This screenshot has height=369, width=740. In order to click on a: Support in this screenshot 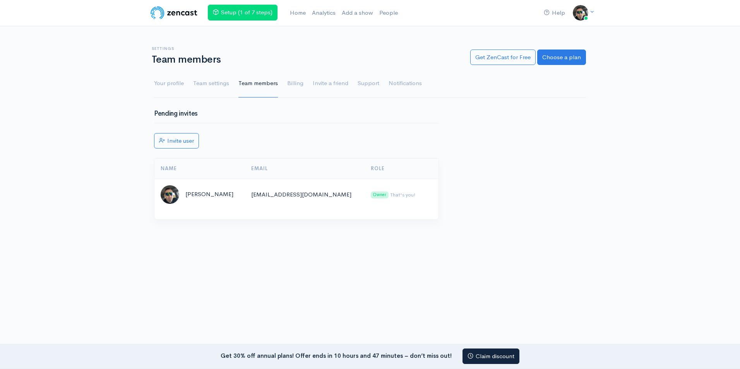, I will do `click(369, 84)`.